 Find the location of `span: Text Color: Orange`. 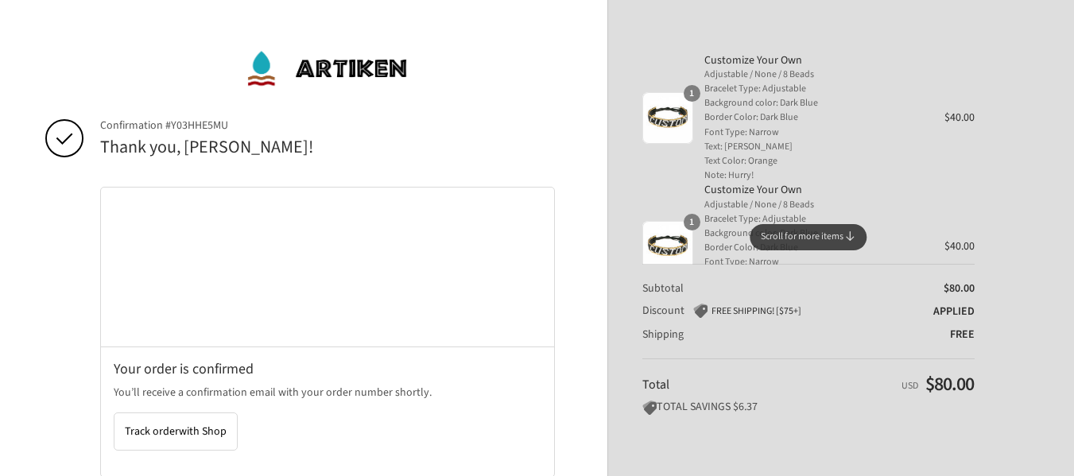

span: Text Color: Orange is located at coordinates (813, 161).